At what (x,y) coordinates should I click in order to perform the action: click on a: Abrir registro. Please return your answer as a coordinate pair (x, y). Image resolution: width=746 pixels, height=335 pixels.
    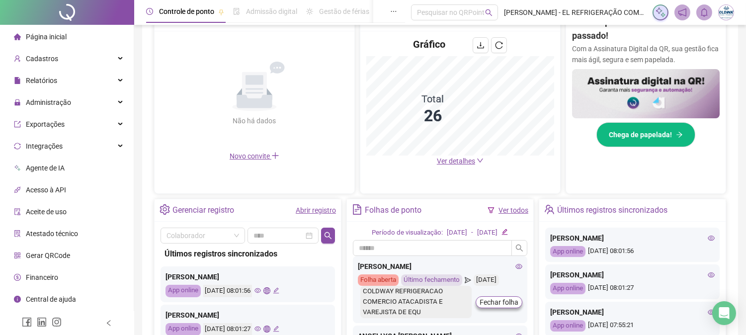
    Looking at the image, I should click on (316, 210).